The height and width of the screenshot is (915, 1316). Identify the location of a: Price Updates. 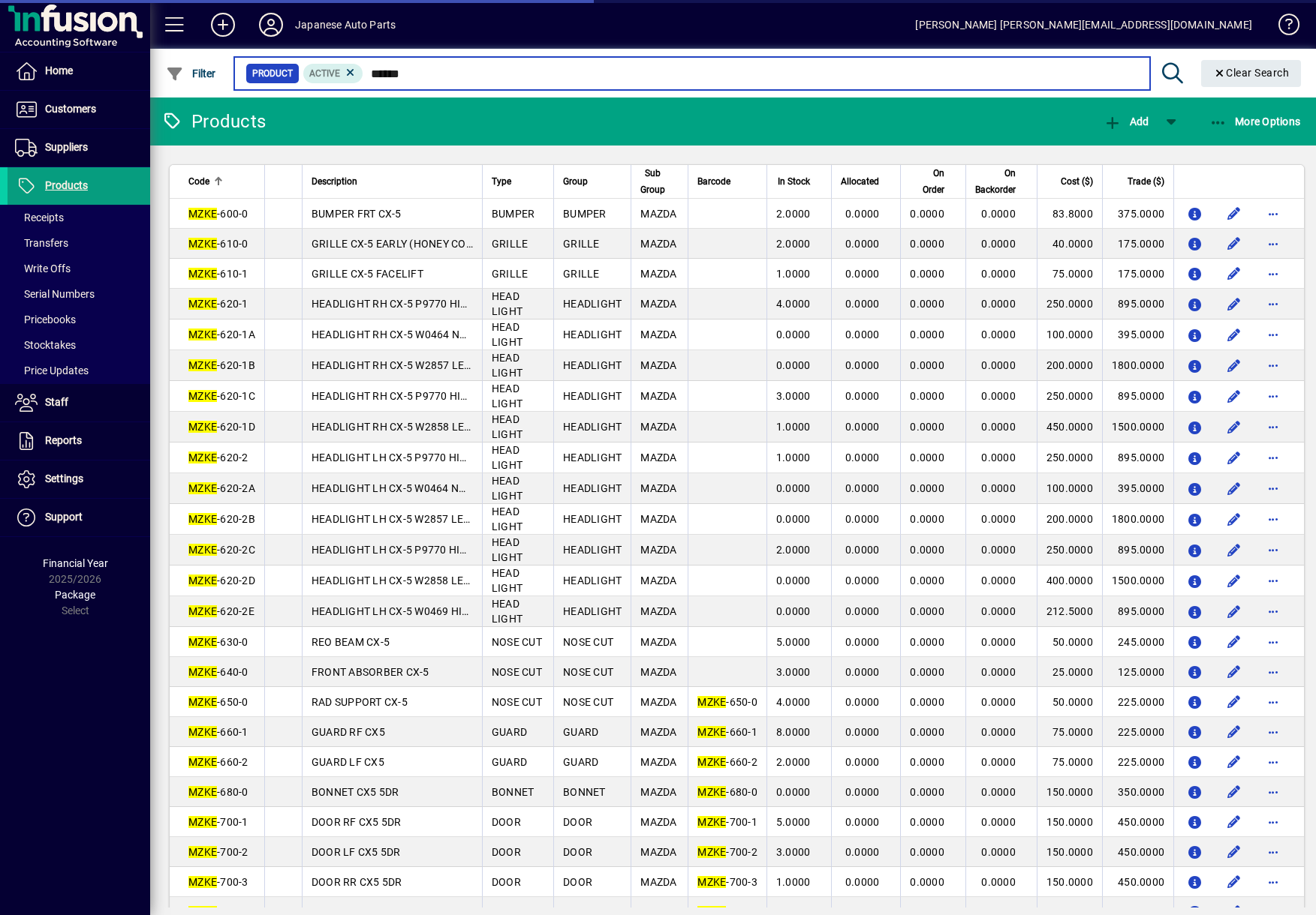
(79, 371).